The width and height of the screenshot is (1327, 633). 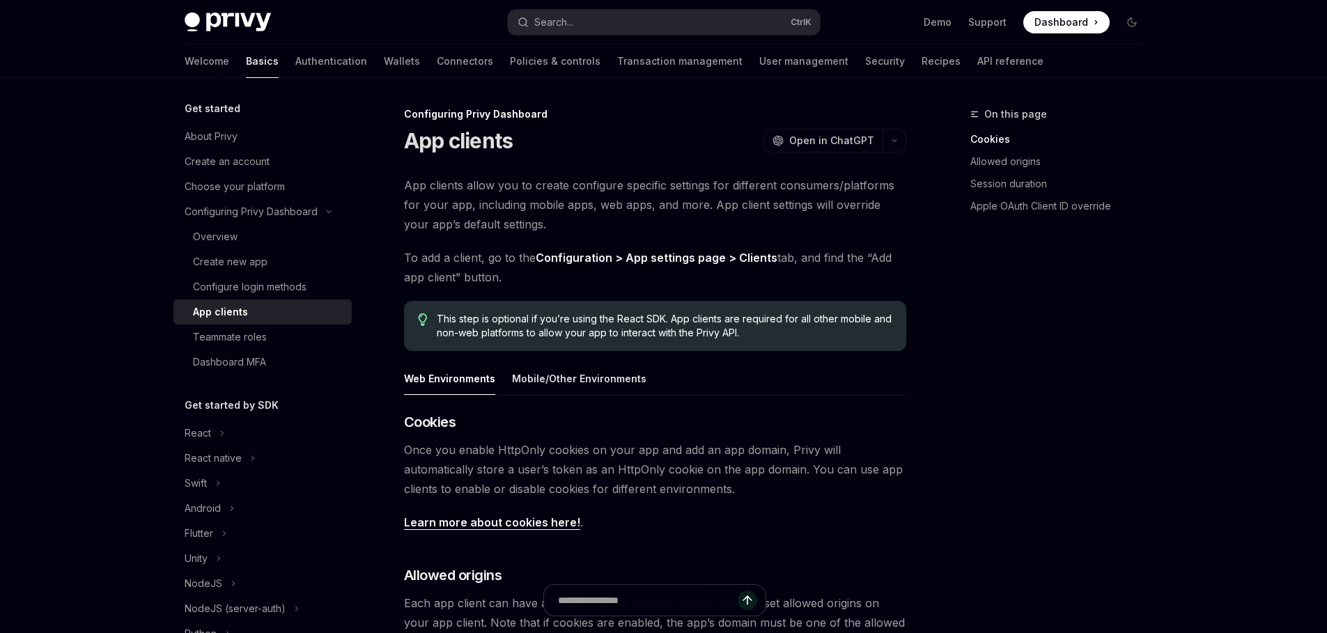 I want to click on a: Overview, so click(x=263, y=237).